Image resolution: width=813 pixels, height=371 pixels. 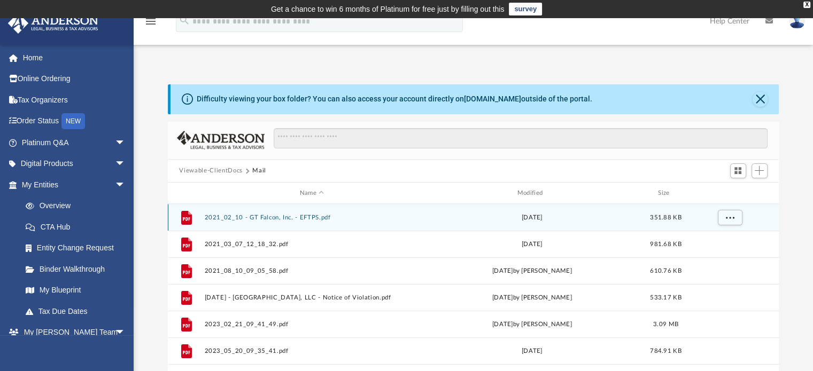 What do you see at coordinates (760, 99) in the screenshot?
I see `button: Close` at bounding box center [760, 99].